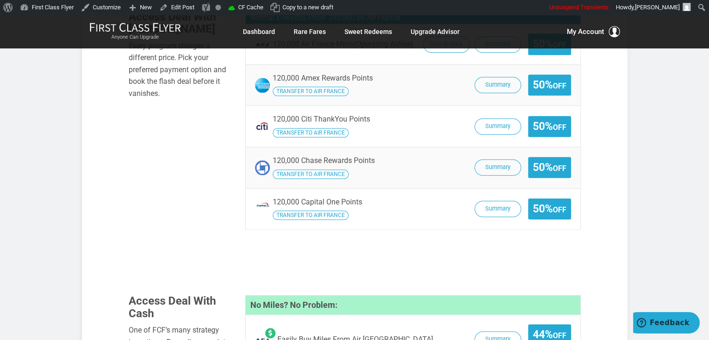 The image size is (709, 340). What do you see at coordinates (323, 160) in the screenshot?
I see `span: 120,000 Chase Rewards Points` at bounding box center [323, 160].